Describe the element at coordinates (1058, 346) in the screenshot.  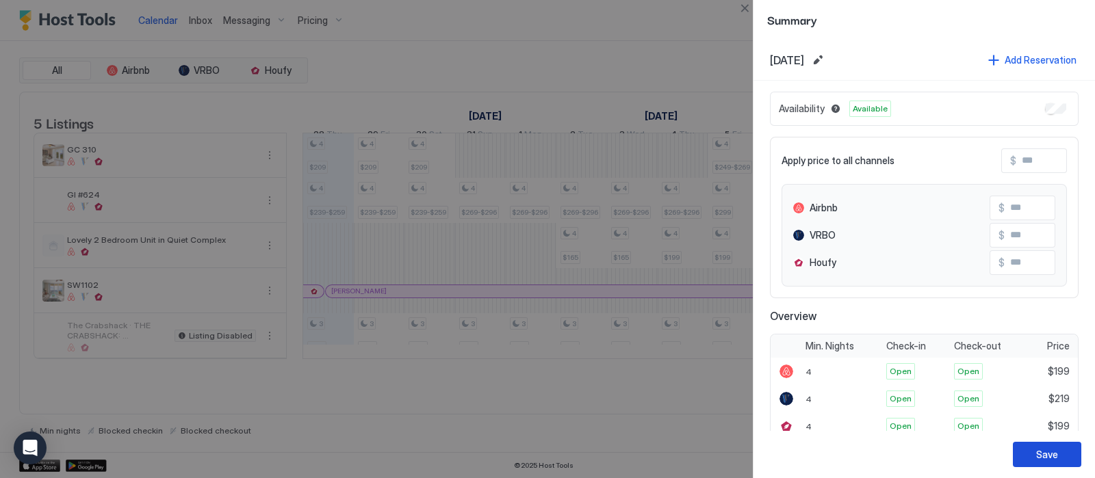
I see `span: Price` at that location.